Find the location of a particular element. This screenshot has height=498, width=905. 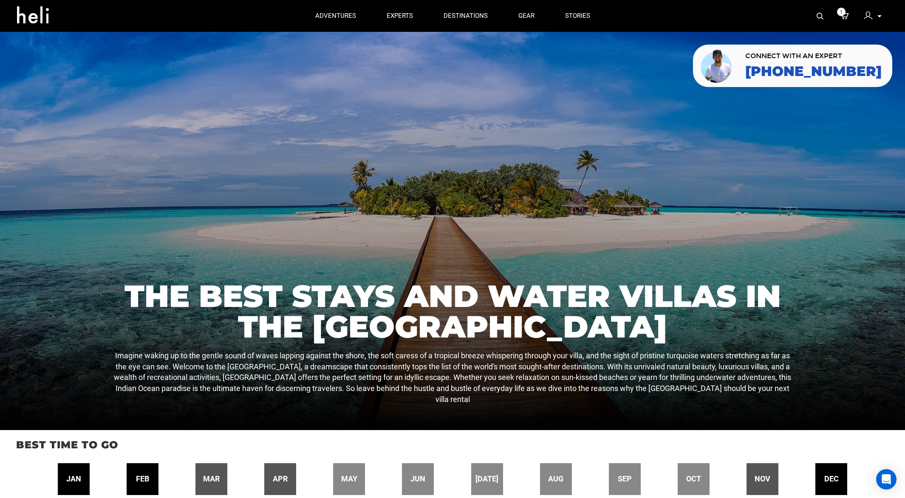

span: jun is located at coordinates (418, 479).